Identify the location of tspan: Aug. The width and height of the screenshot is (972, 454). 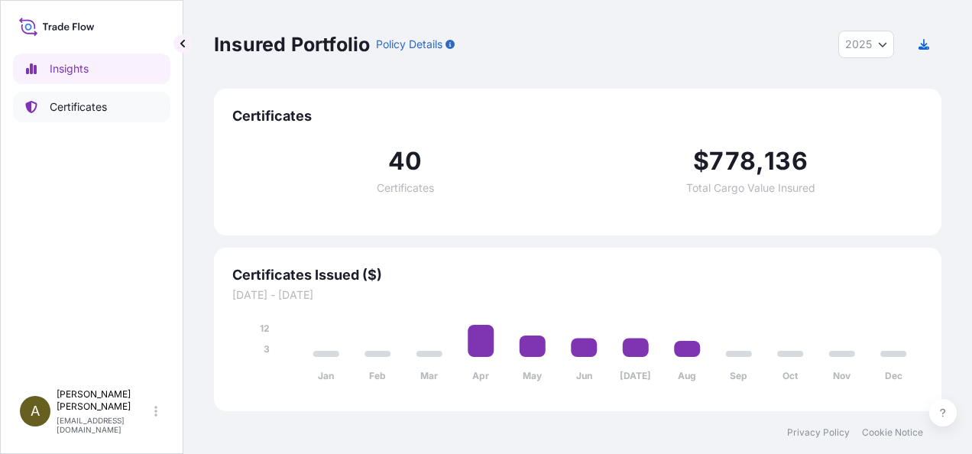
(687, 375).